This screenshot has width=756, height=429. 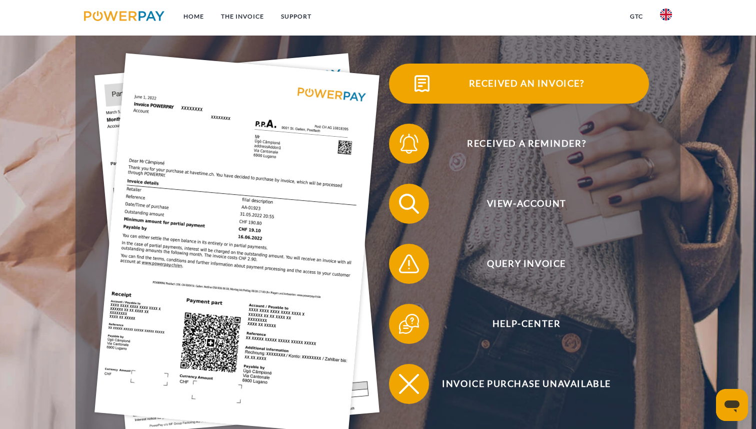 What do you see at coordinates (637, 17) in the screenshot?
I see `a: GTC` at bounding box center [637, 17].